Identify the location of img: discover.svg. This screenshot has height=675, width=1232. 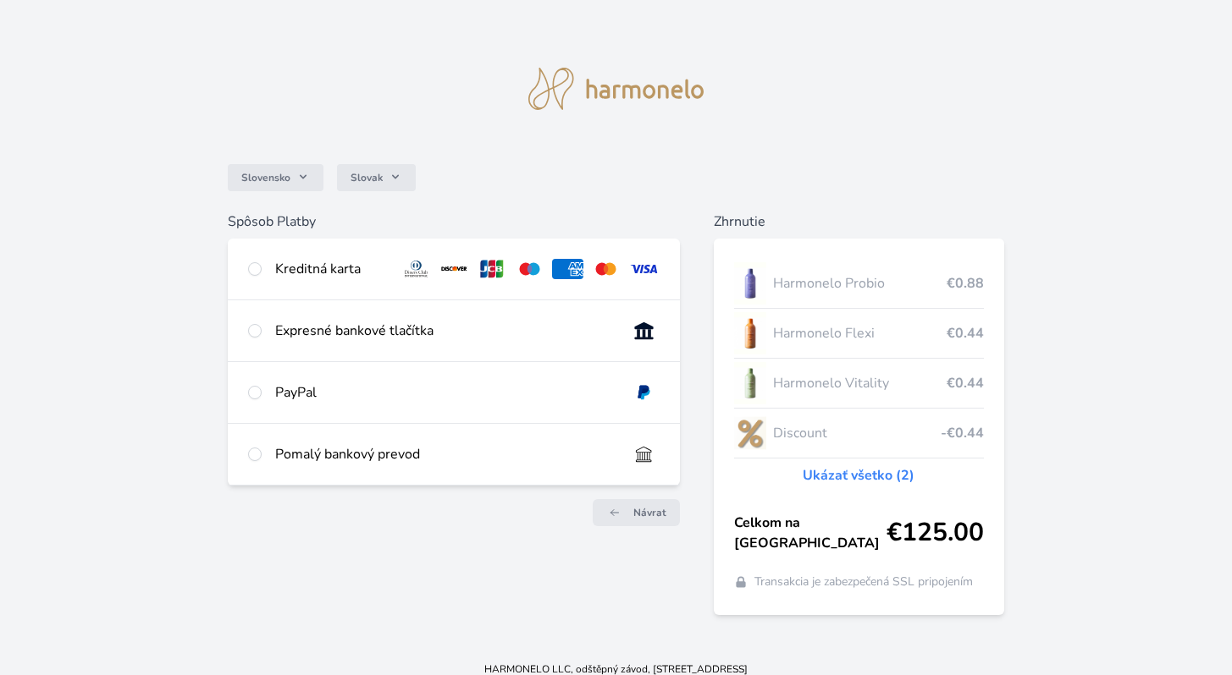
(454, 269).